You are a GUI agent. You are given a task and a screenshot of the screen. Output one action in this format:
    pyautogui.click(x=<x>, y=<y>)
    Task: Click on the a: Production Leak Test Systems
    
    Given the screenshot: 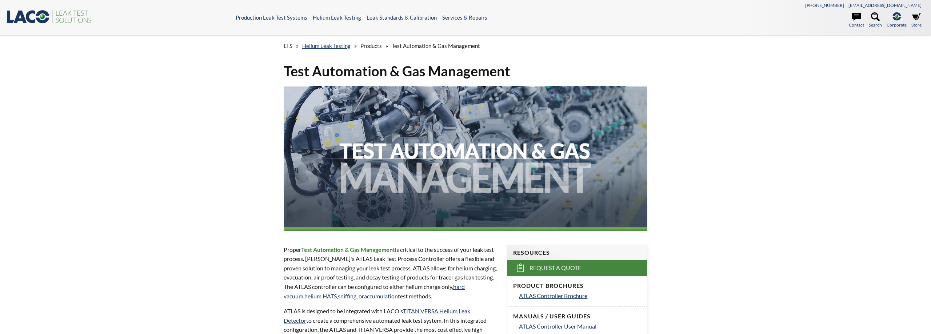 What is the action you would take?
    pyautogui.click(x=271, y=17)
    